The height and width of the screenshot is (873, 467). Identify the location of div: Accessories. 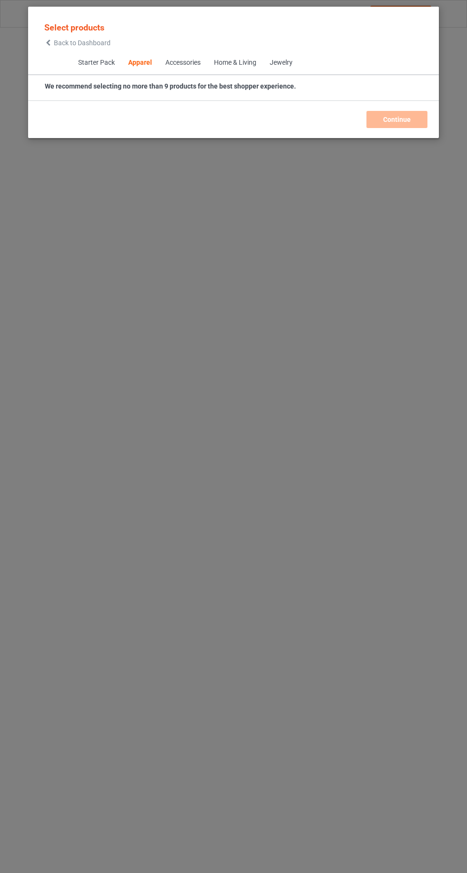
(182, 63).